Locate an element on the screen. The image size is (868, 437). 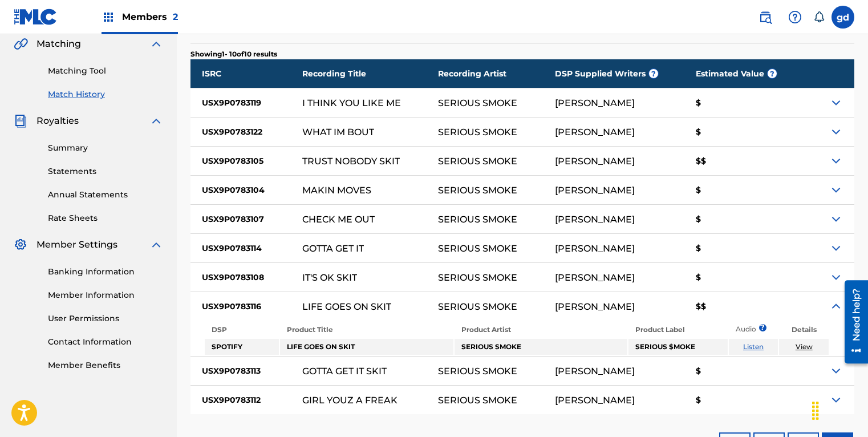
div: GOTTA GET IT SKIT is located at coordinates (344, 371).